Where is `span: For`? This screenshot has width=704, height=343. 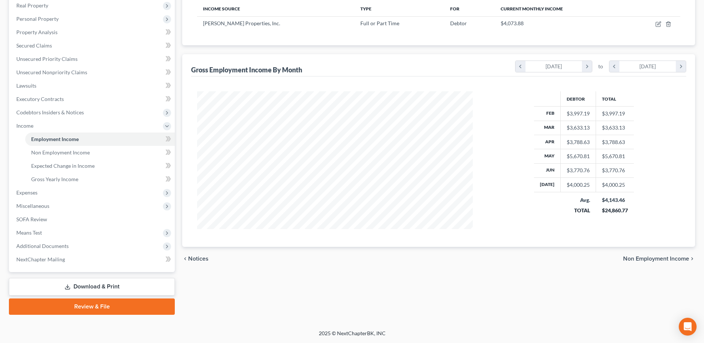 span: For is located at coordinates (454, 9).